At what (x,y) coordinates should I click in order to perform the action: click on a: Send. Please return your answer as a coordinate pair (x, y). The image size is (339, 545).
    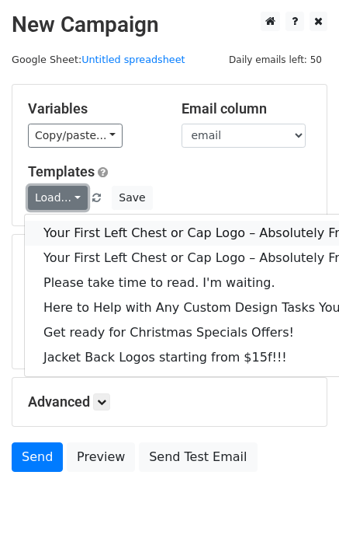
    Looking at the image, I should click on (37, 457).